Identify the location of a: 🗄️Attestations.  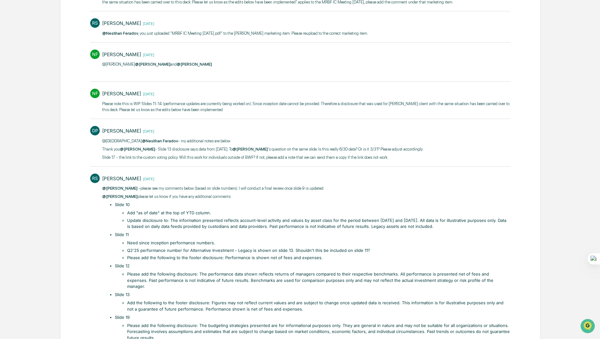
(62, 83).